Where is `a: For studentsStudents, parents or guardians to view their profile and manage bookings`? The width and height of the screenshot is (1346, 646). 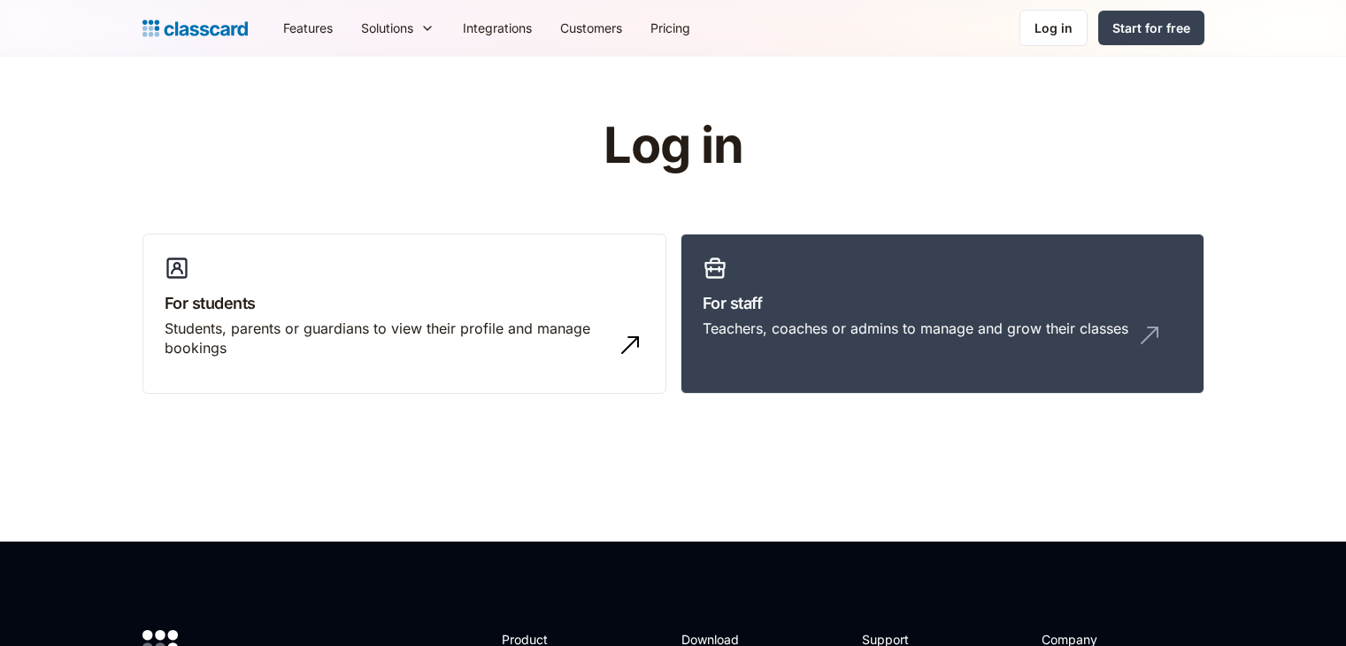 a: For studentsStudents, parents or guardians to view their profile and manage bookings is located at coordinates (404, 314).